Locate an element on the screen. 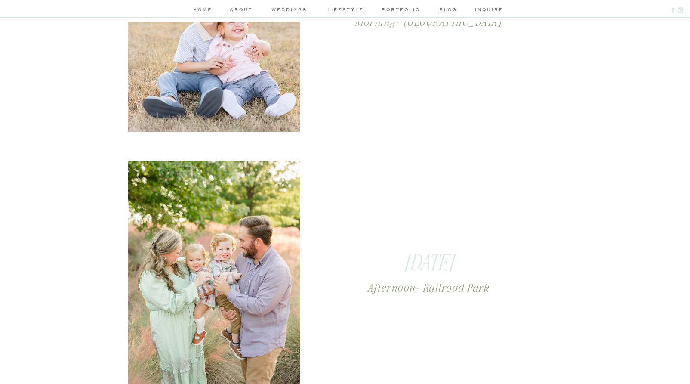  a: inquire is located at coordinates (487, 10).